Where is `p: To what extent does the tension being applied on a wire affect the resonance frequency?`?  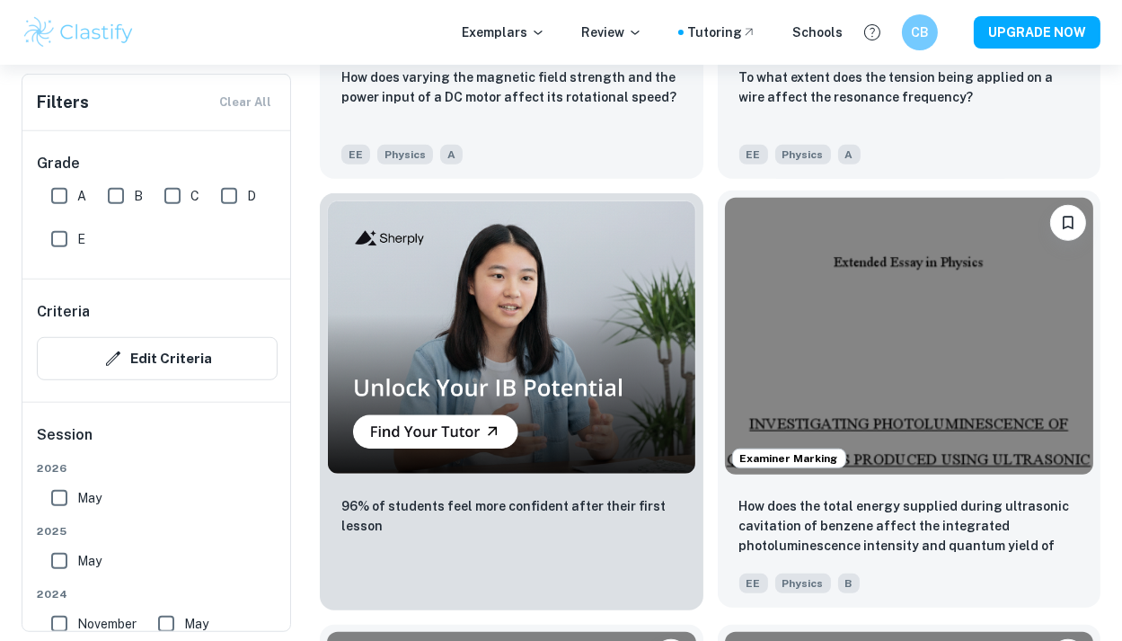 p: To what extent does the tension being applied on a wire affect the resonance frequency? is located at coordinates (909, 87).